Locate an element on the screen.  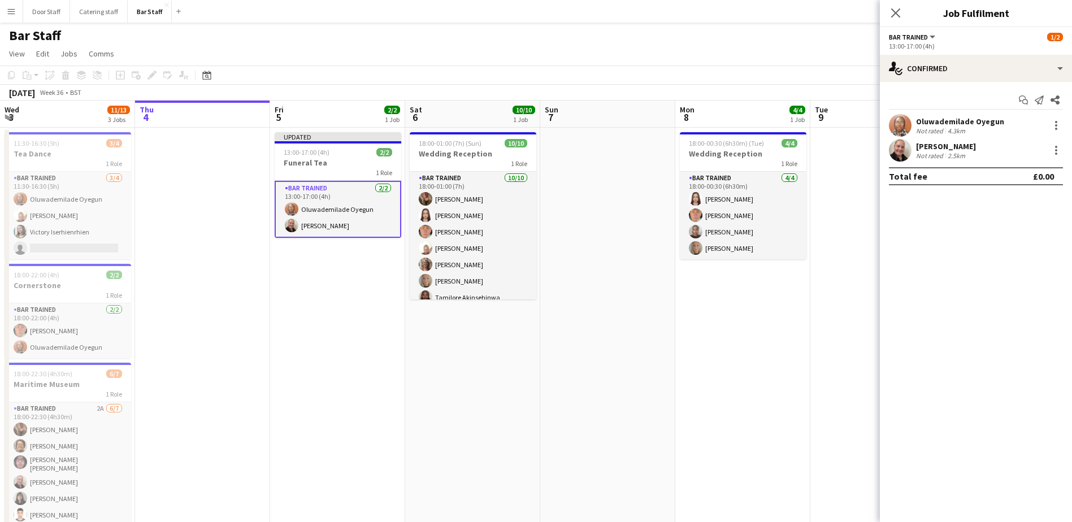
span: Sun is located at coordinates (552, 110).